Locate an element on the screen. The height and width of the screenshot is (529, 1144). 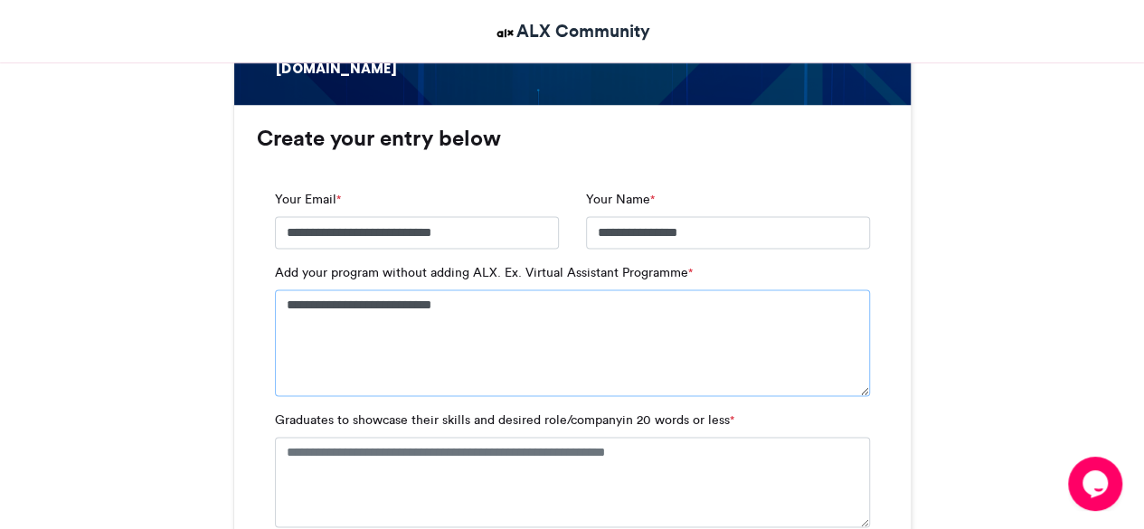
label: Your Name is located at coordinates (621, 199).